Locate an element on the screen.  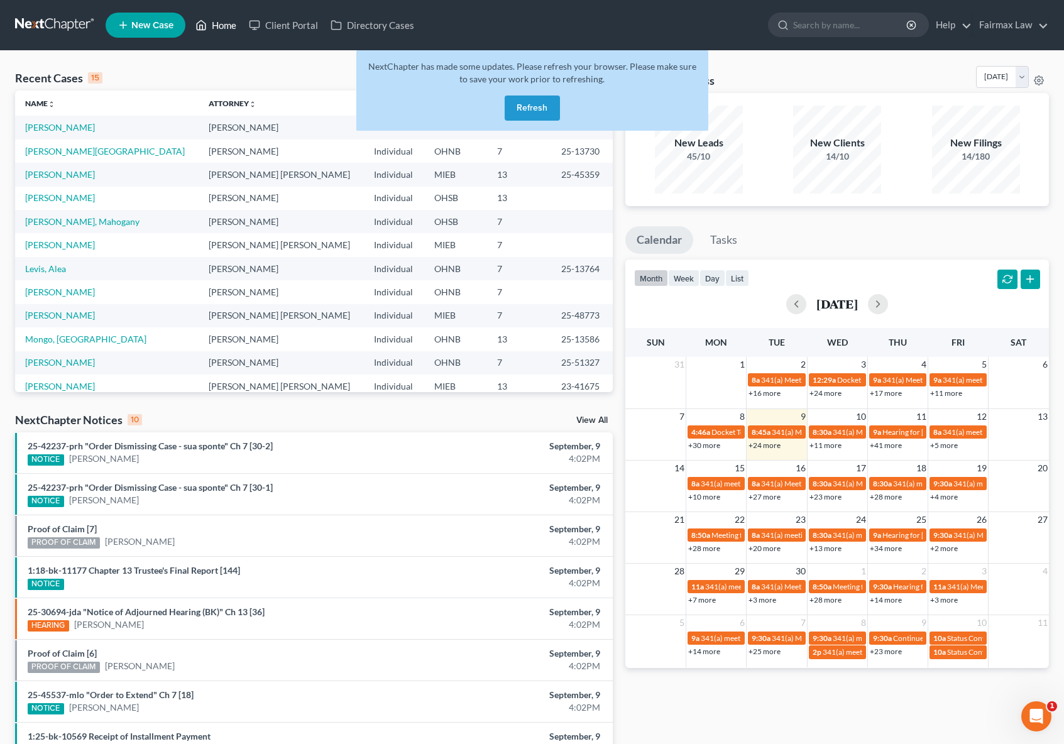
a: +34 more is located at coordinates (885, 548).